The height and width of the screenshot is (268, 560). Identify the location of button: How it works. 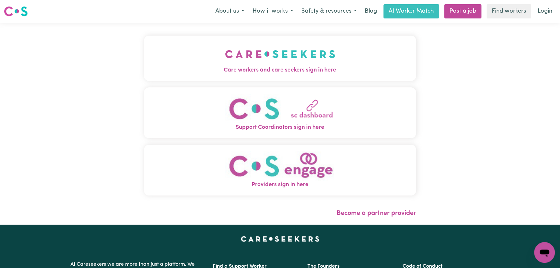
(272, 11).